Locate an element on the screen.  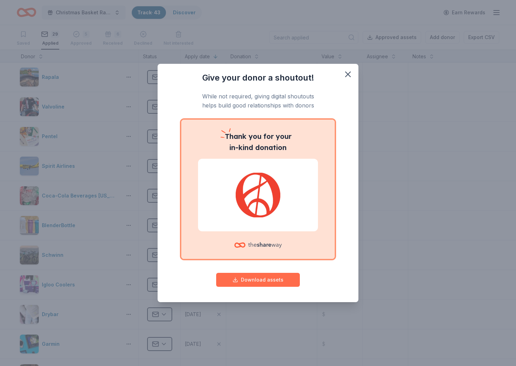
p: you for your in-kind donation is located at coordinates (258, 142).